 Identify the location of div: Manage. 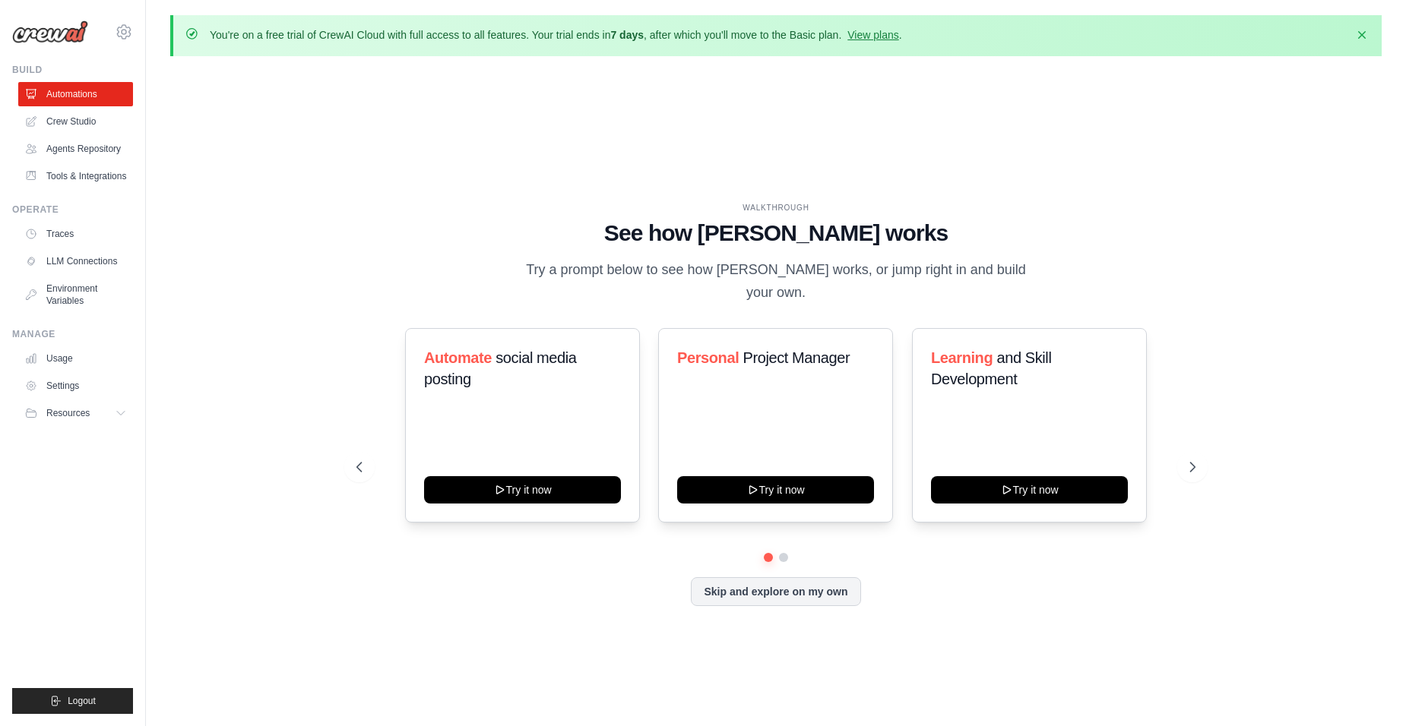
(72, 334).